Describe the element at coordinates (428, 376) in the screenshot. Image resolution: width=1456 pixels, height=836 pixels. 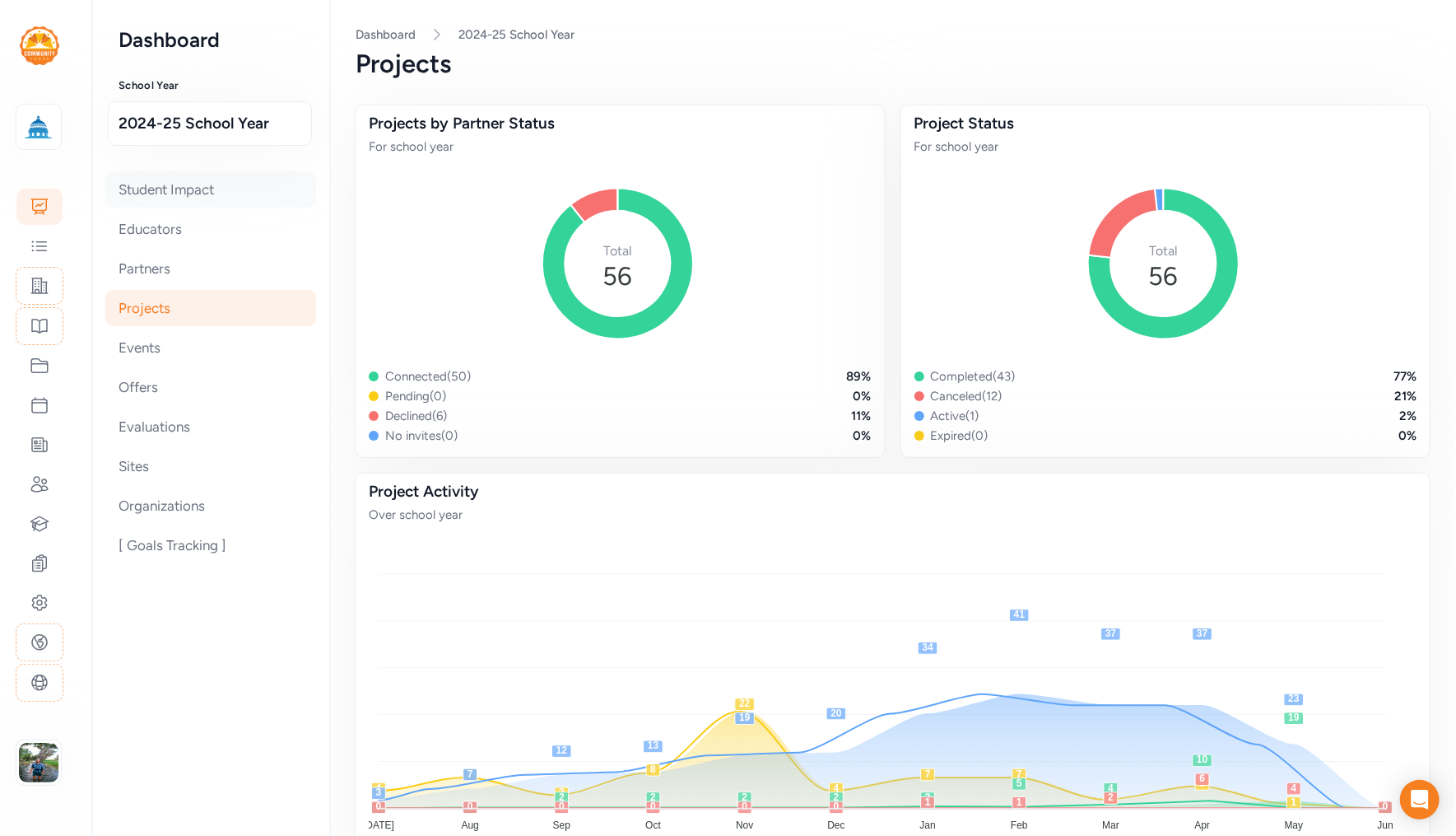
I see `div: Connected ( 50 )` at that location.